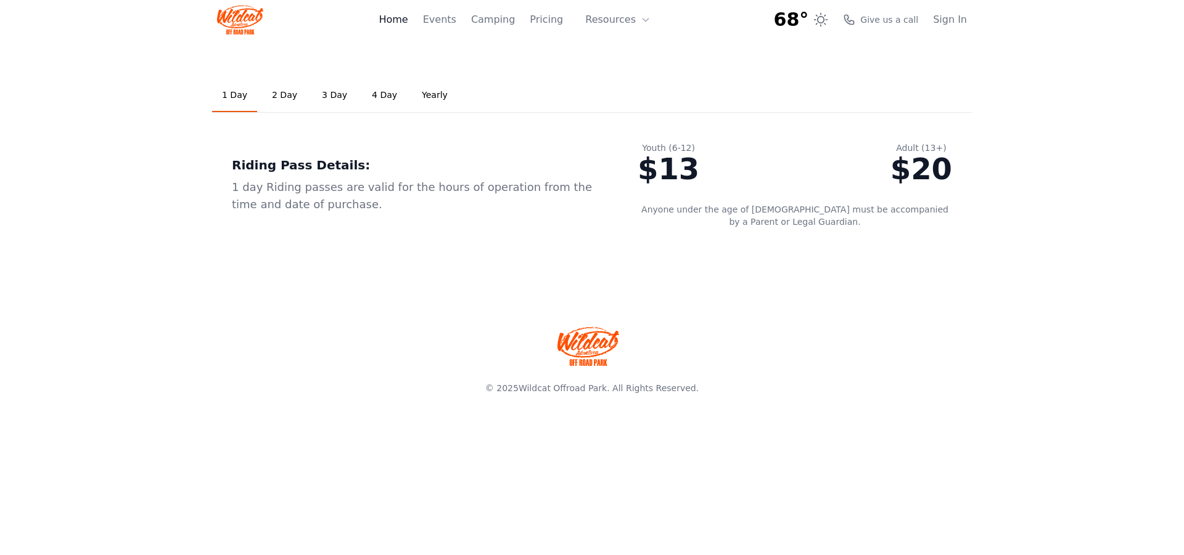 The width and height of the screenshot is (1184, 555). What do you see at coordinates (284, 96) in the screenshot?
I see `a: 2 Day` at bounding box center [284, 96].